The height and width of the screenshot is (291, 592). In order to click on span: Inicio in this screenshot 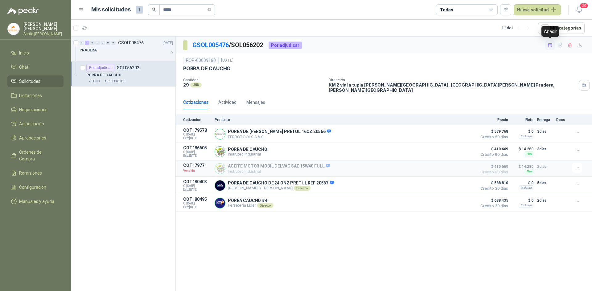, I will do `click(24, 53)`.